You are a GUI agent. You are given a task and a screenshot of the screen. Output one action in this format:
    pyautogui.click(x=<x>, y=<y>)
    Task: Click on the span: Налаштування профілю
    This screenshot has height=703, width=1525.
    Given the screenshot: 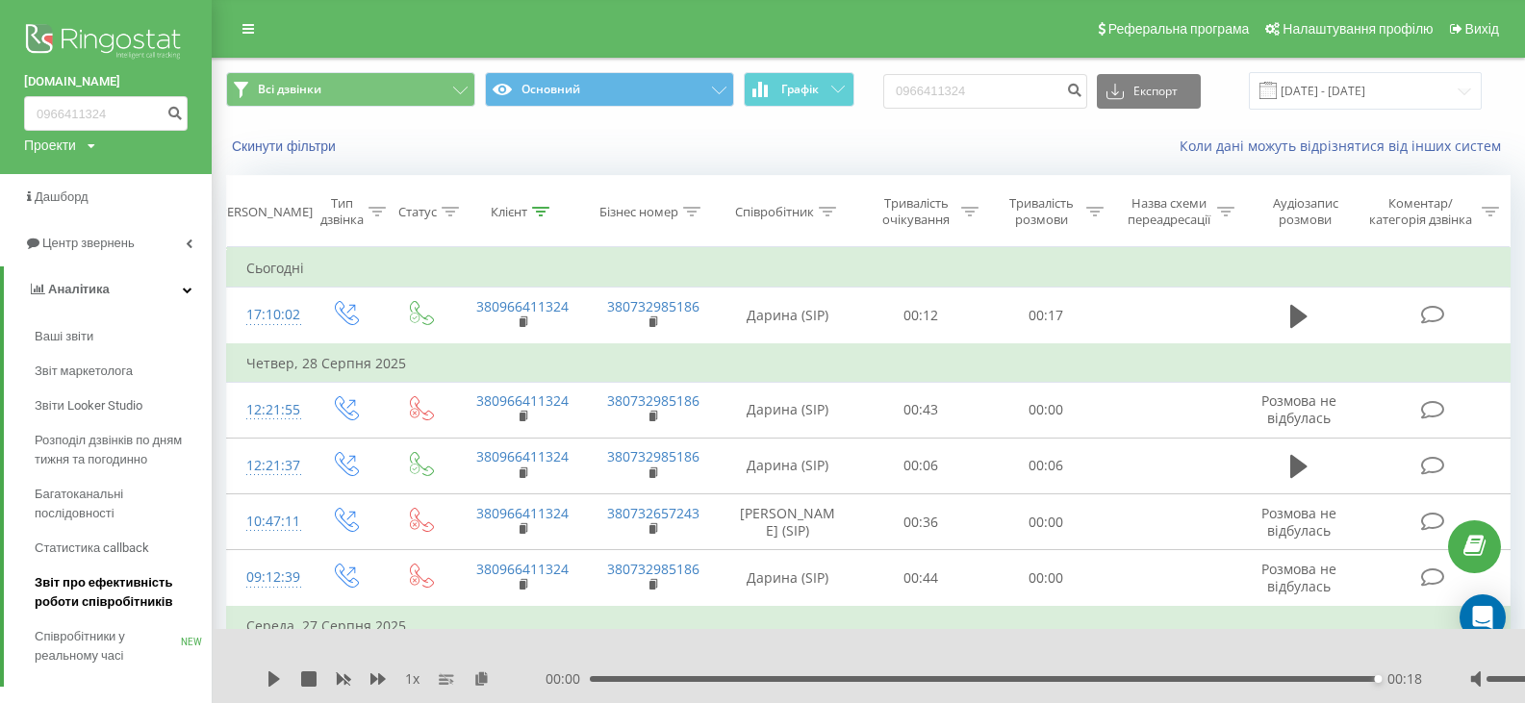 What is the action you would take?
    pyautogui.click(x=1358, y=29)
    